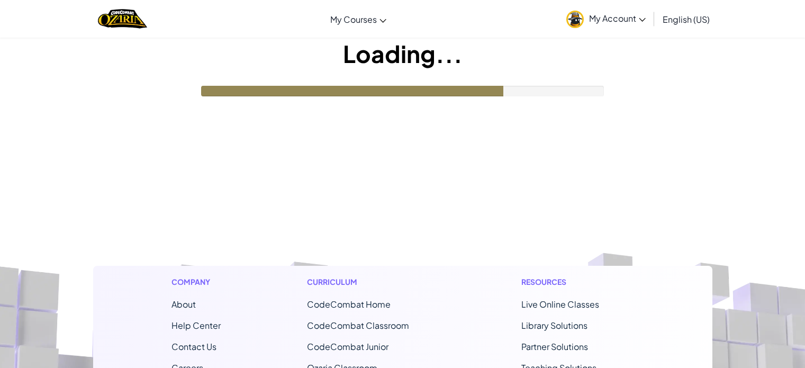 The image size is (805, 368). What do you see at coordinates (560, 304) in the screenshot?
I see `a: Live Online Classes` at bounding box center [560, 304].